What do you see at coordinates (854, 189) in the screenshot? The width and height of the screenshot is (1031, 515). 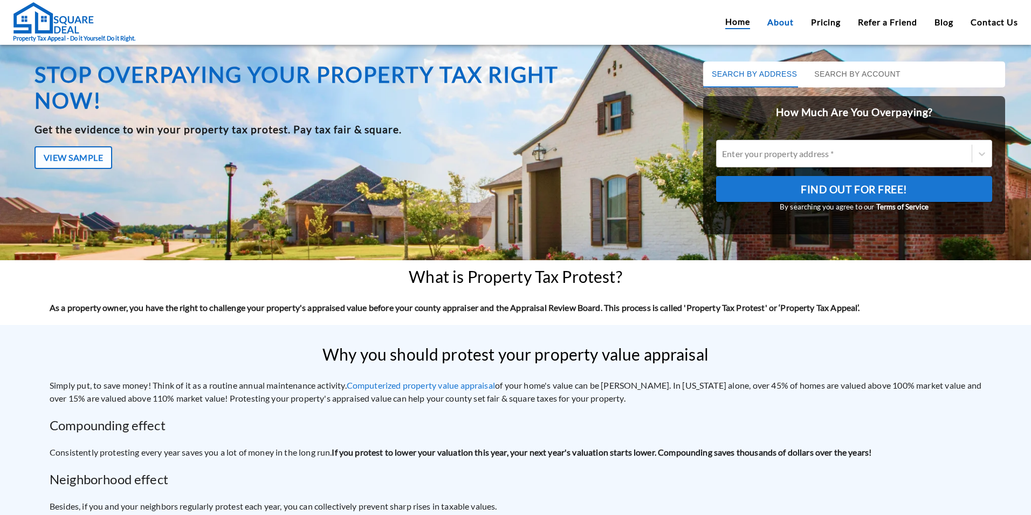 I see `button: Find Out For Free!` at bounding box center [854, 189].